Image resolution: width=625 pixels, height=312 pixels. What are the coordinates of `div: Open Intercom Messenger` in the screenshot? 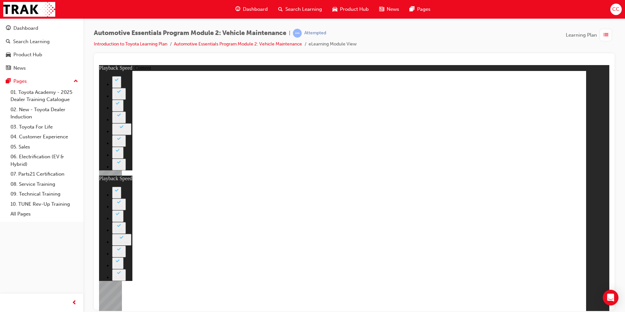 It's located at (610, 297).